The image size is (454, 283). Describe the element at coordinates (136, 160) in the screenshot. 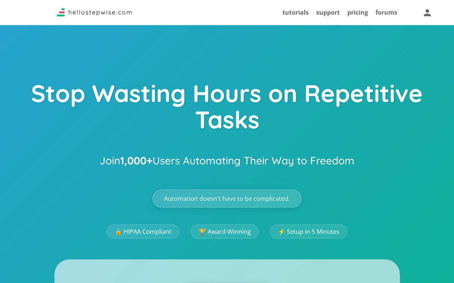

I see `strong: 1,000+` at that location.